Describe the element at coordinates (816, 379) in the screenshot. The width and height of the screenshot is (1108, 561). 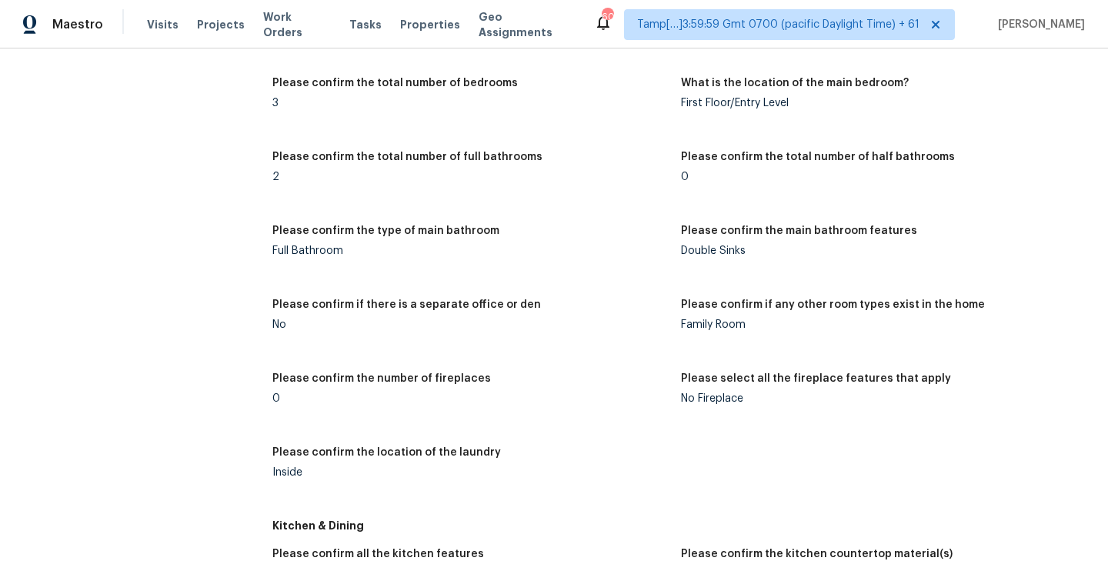
I see `h5: Please select all the fireplace features that apply` at that location.